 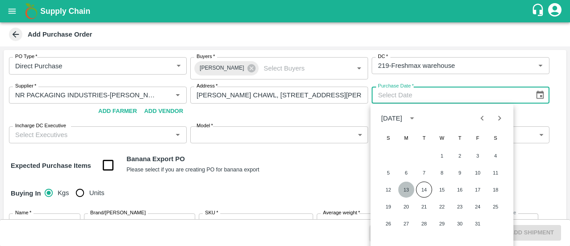 I want to click on span: Monday, so click(x=406, y=138).